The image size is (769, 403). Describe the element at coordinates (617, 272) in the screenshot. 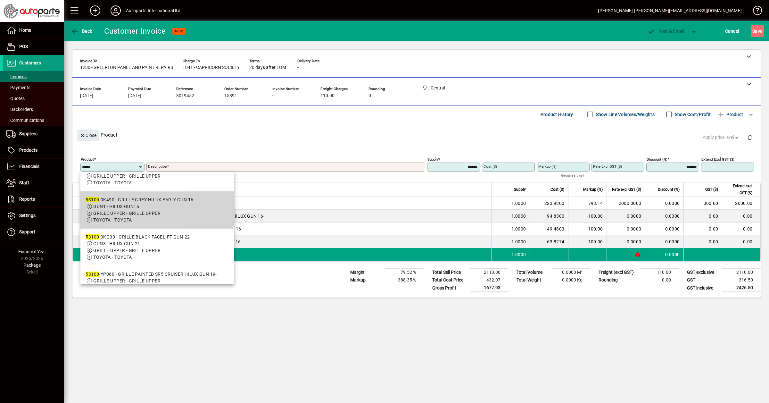

I see `td: Freight (excl GST)` at that location.